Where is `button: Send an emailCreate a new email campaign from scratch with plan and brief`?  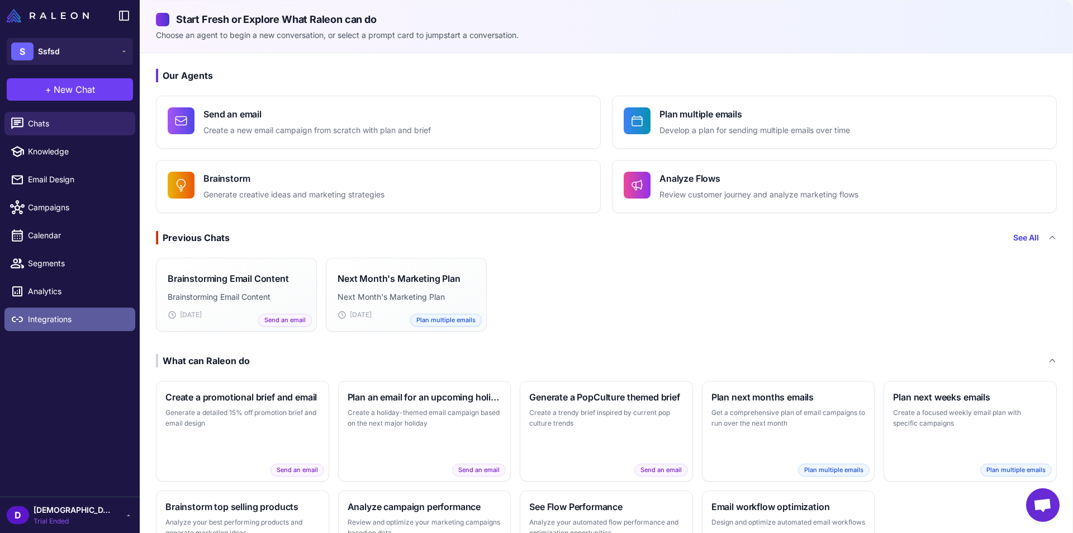 button: Send an emailCreate a new email campaign from scratch with plan and brief is located at coordinates (378, 122).